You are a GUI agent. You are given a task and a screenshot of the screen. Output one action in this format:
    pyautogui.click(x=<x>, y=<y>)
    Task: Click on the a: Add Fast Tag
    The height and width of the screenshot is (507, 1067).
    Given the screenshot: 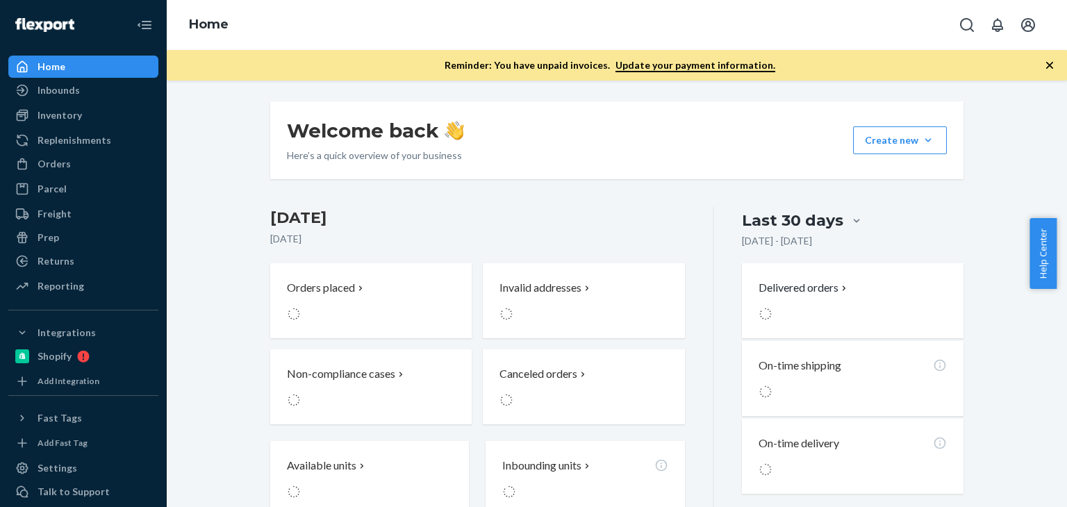 What is the action you would take?
    pyautogui.click(x=83, y=443)
    